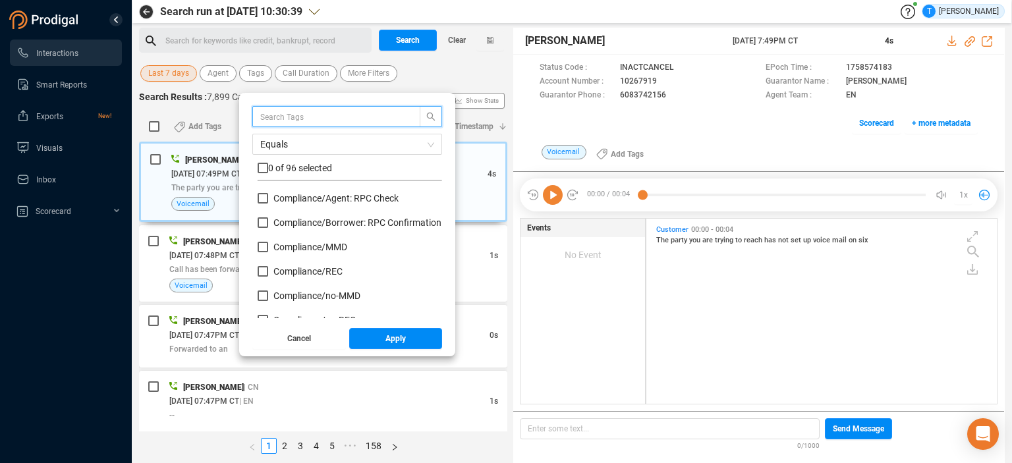  Describe the element at coordinates (105, 116) in the screenshot. I see `span: New!` at that location.